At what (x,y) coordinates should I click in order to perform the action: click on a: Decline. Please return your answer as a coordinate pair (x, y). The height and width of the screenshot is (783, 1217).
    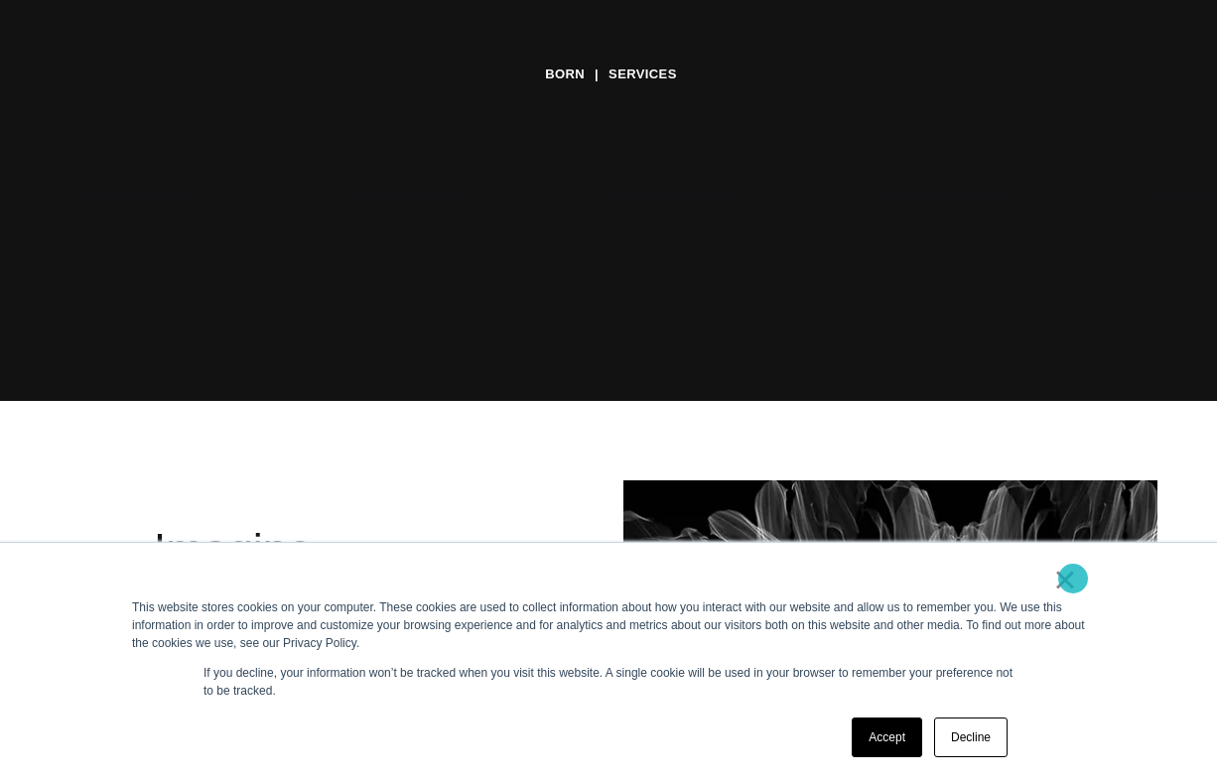
    Looking at the image, I should click on (971, 738).